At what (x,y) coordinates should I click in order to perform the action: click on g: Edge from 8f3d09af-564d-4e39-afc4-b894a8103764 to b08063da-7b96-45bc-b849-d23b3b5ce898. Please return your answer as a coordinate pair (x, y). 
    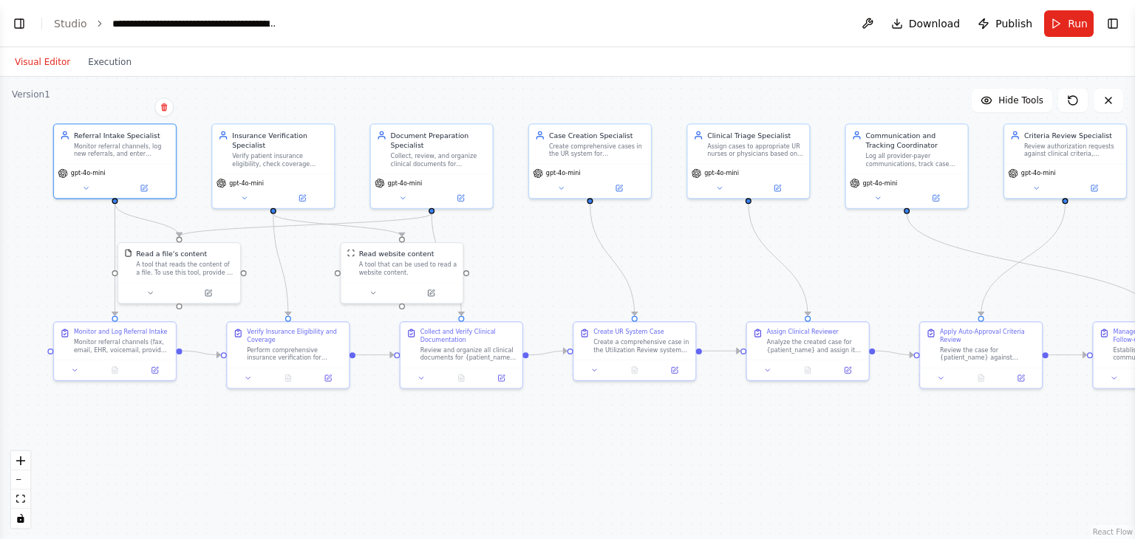
    Looking at the image, I should click on (895, 353).